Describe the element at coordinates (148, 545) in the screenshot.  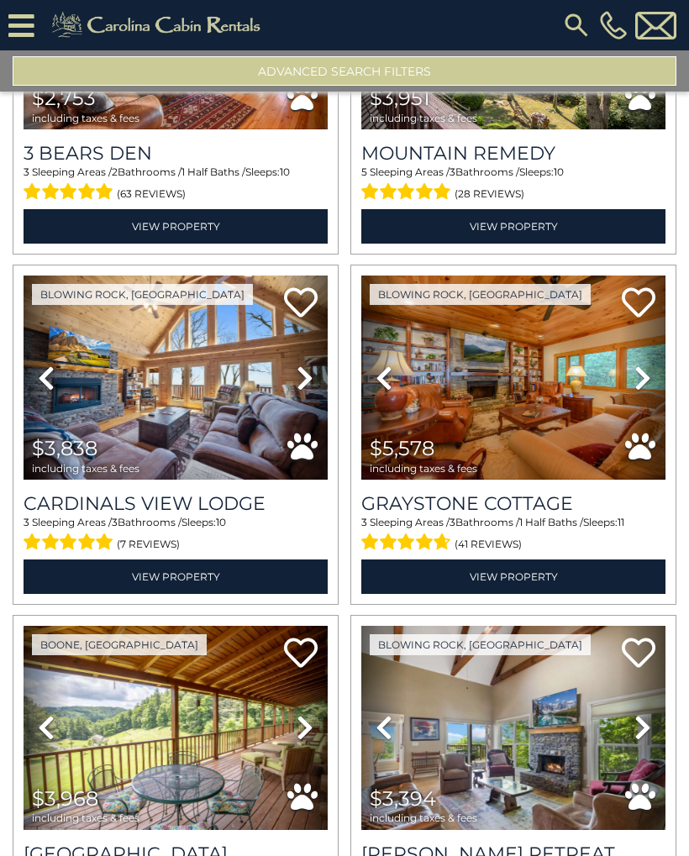
I see `span: (7 reviews)` at that location.